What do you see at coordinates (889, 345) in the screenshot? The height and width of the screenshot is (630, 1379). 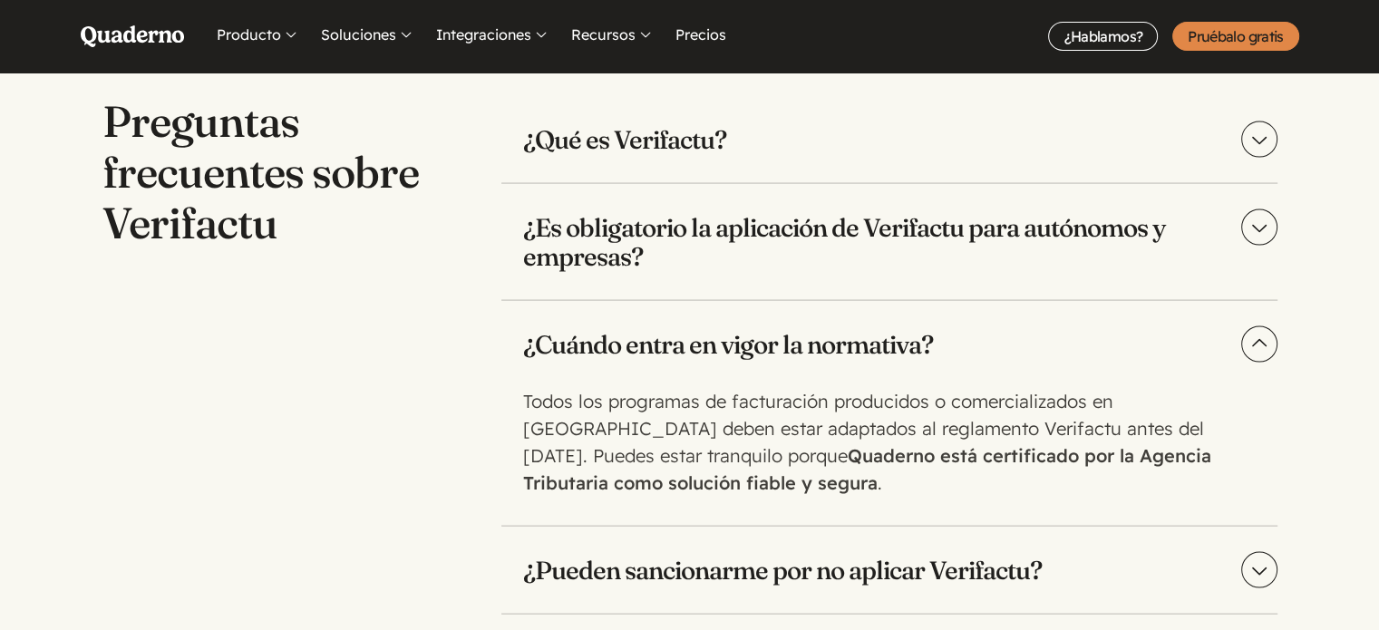 I see `summary: ¿Cuándo entra en vigor la normativa?` at bounding box center [889, 345].